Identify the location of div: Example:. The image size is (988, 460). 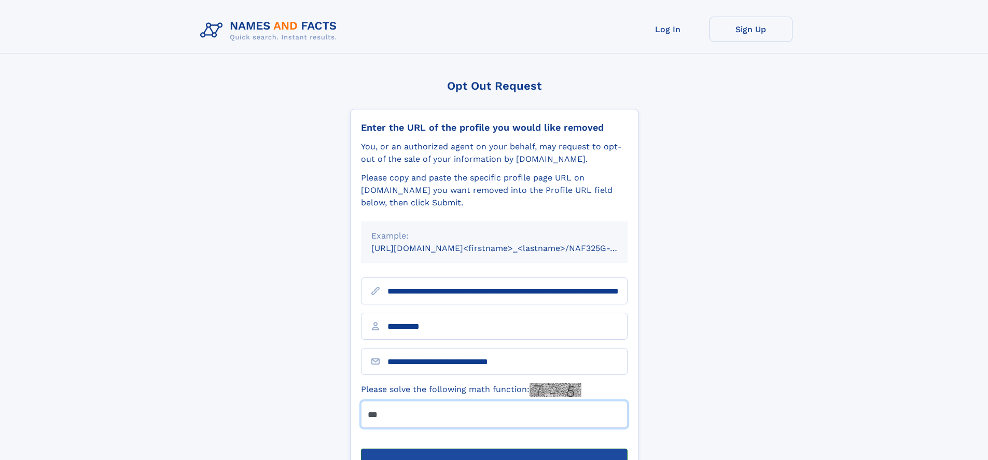
(494, 236).